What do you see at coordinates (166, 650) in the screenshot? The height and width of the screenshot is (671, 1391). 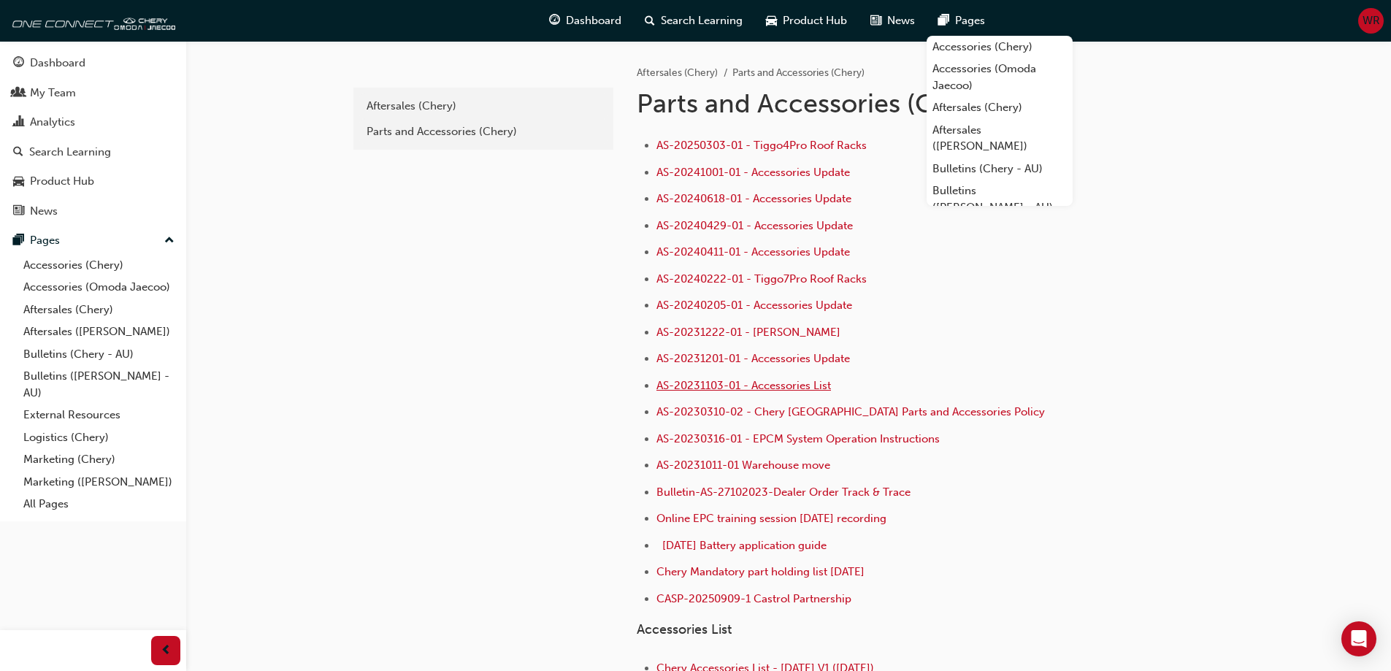 I see `span: prev-icon` at bounding box center [166, 650].